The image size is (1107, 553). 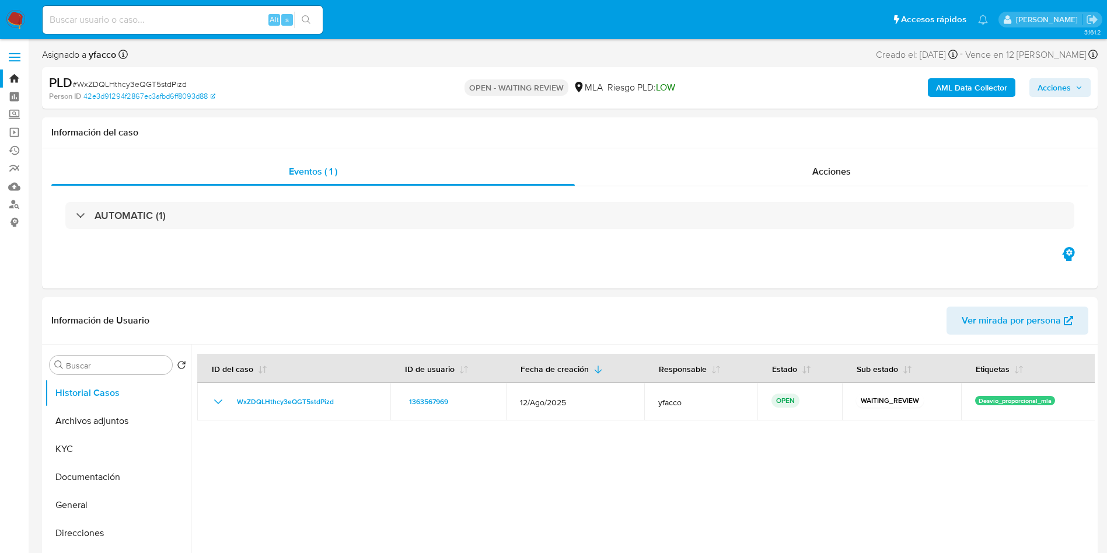 I want to click on b: PLD, so click(x=61, y=82).